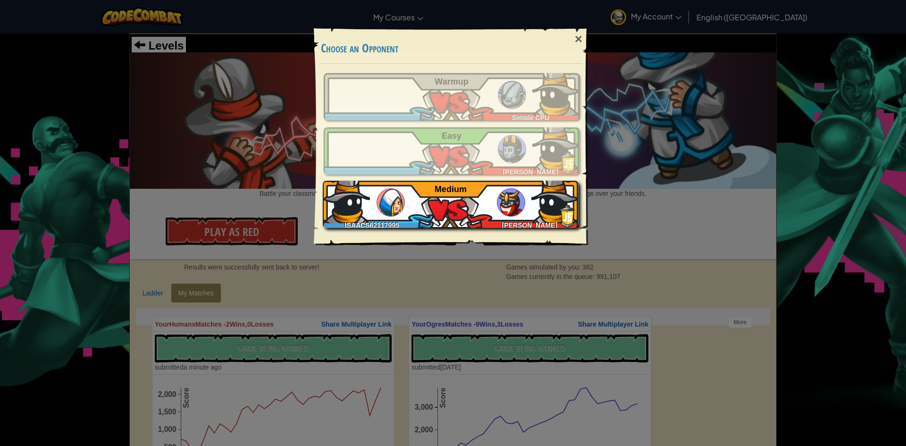 This screenshot has width=906, height=446. I want to click on span: Warmup, so click(451, 82).